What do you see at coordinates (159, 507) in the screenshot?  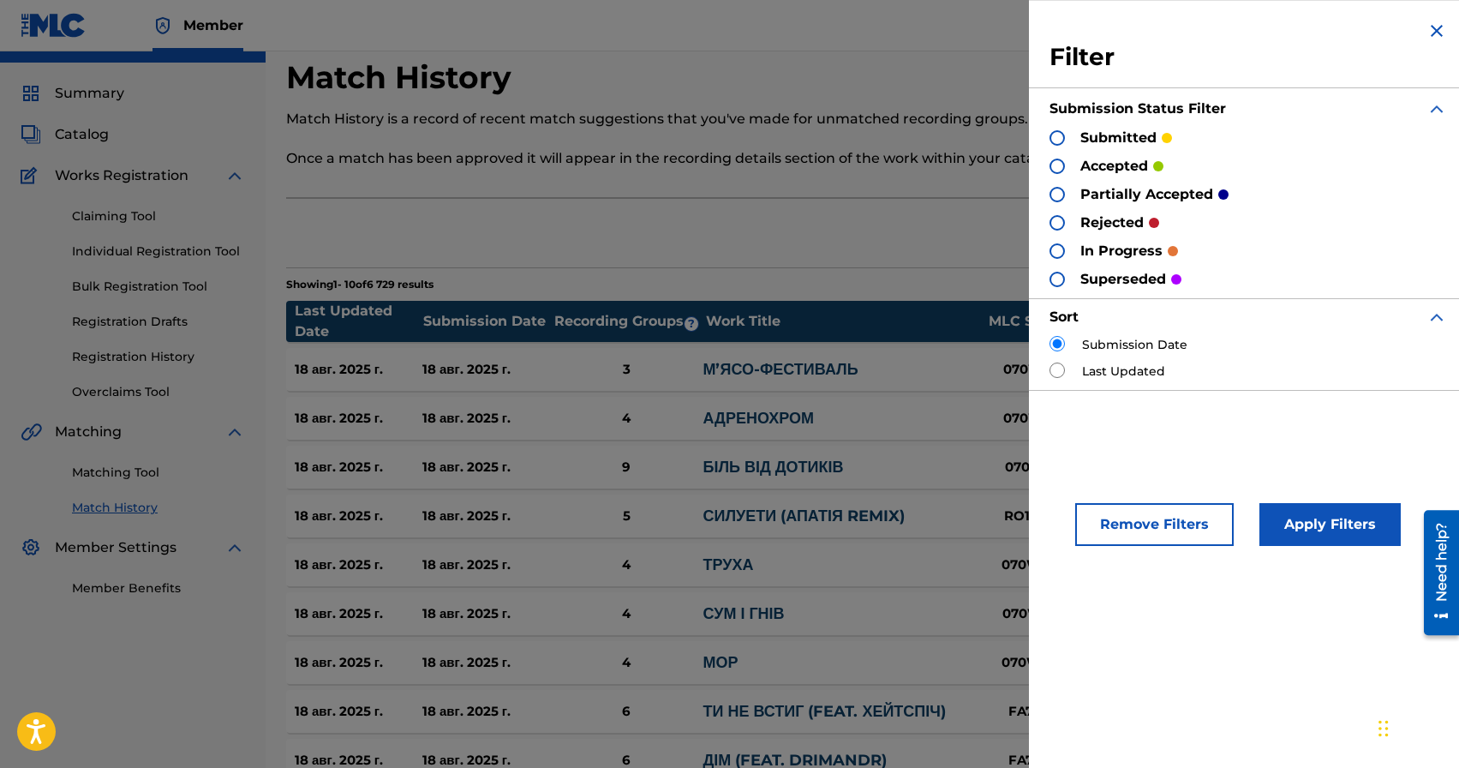 I see `a: Match History` at bounding box center [159, 507].